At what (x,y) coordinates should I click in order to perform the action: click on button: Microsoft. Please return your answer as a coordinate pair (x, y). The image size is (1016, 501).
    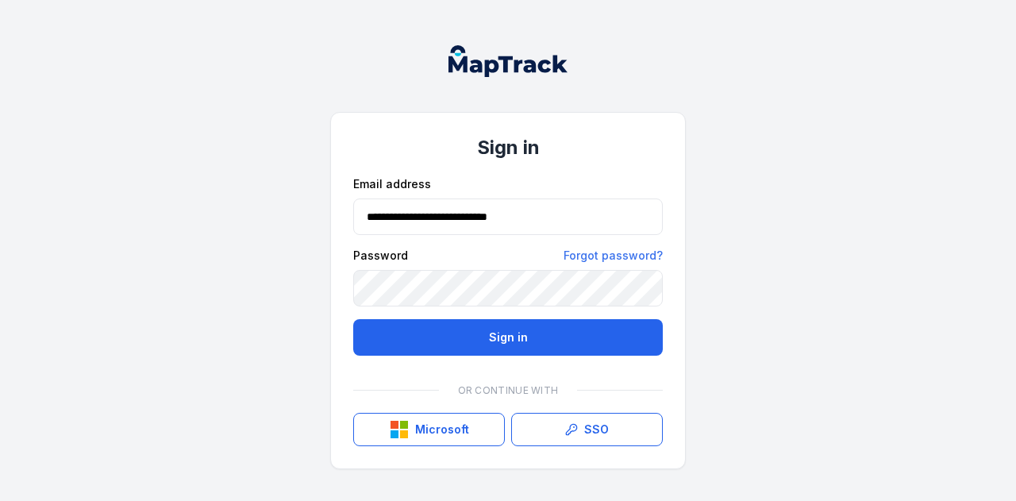
    Looking at the image, I should click on (428, 429).